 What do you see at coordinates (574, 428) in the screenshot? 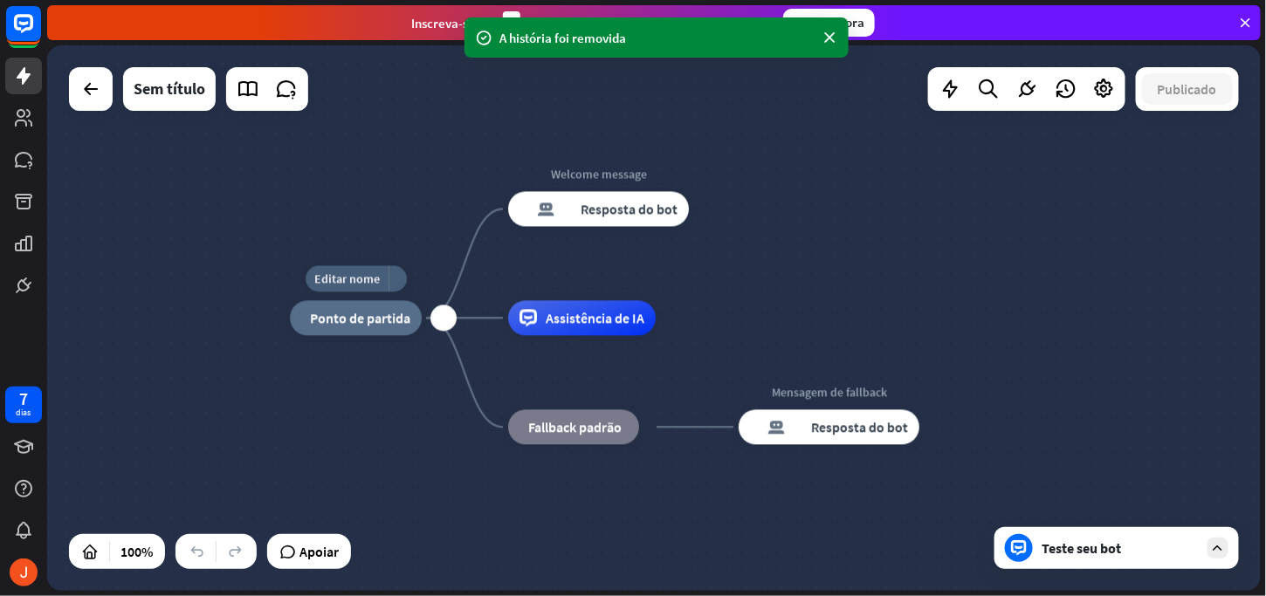
I see `font: Fallback padrão` at bounding box center [574, 428].